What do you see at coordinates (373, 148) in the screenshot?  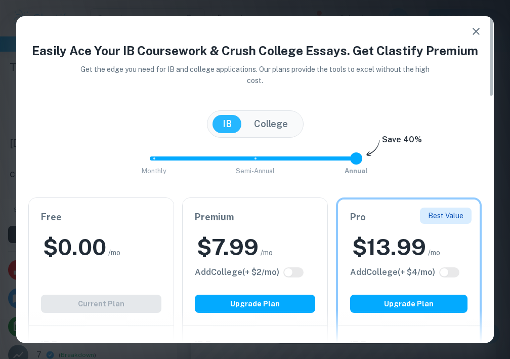 I see `img: subscription-arrow.svg` at bounding box center [373, 148].